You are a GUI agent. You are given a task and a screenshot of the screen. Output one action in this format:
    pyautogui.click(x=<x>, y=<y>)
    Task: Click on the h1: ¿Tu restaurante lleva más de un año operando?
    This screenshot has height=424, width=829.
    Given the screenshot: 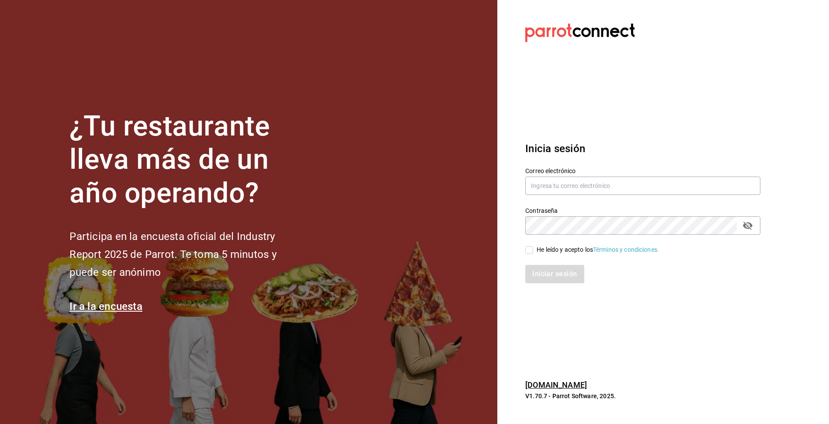 What is the action you would take?
    pyautogui.click(x=187, y=160)
    